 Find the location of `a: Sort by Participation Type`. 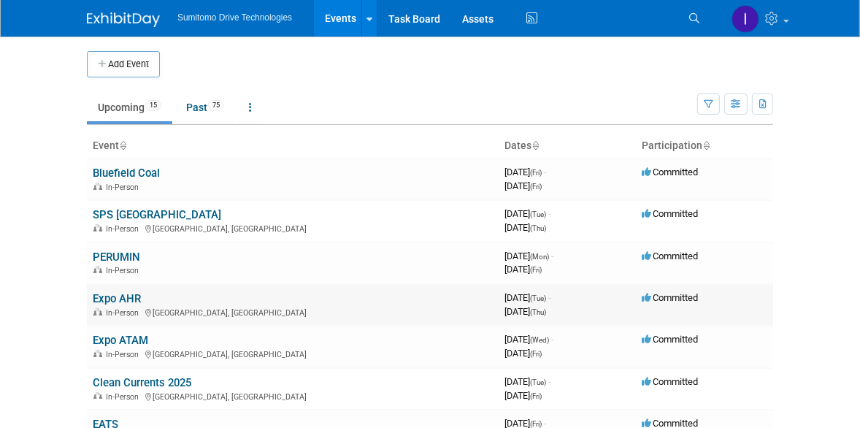

a: Sort by Participation Type is located at coordinates (706, 145).